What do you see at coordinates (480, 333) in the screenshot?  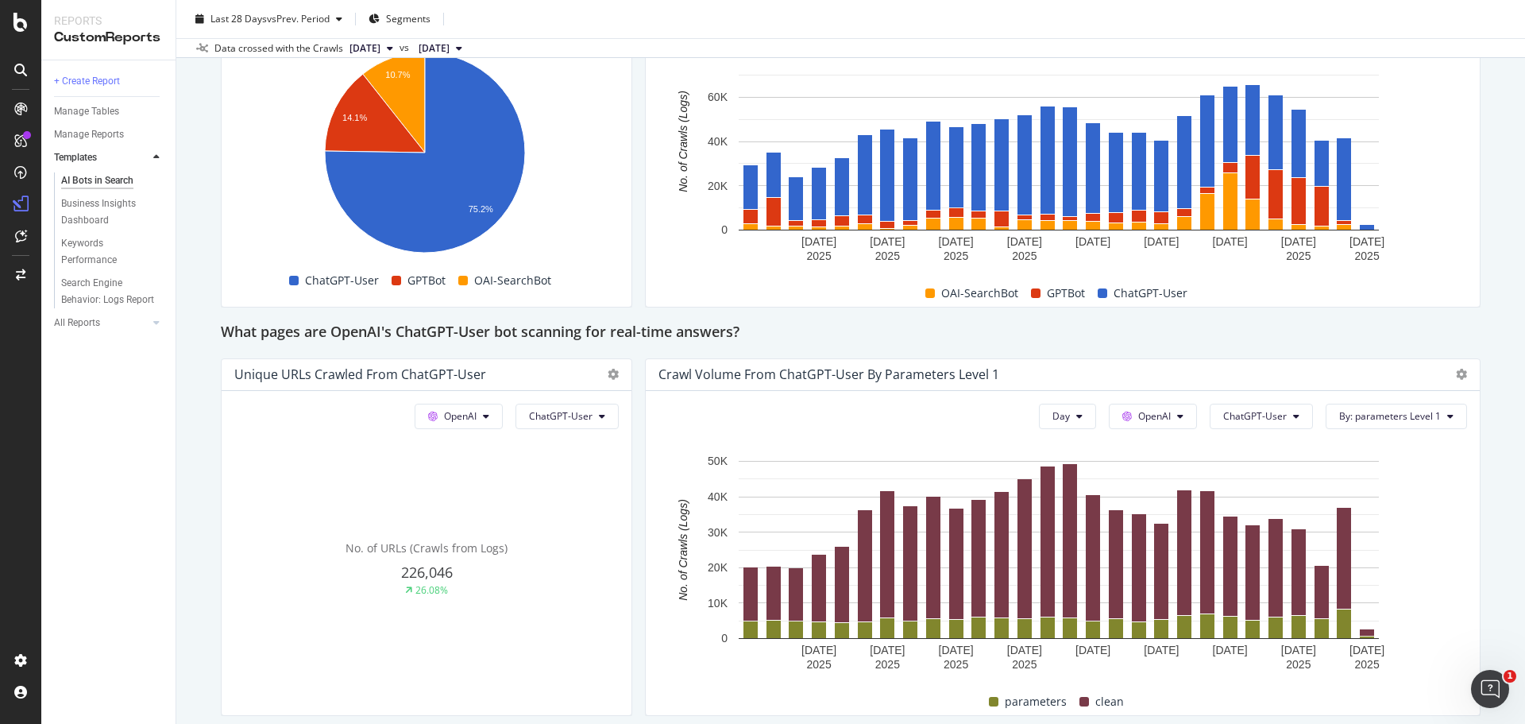 I see `h2: What pages are OpenAI's ChatGPT-User bot scanning for real-time answers?` at bounding box center [480, 333].